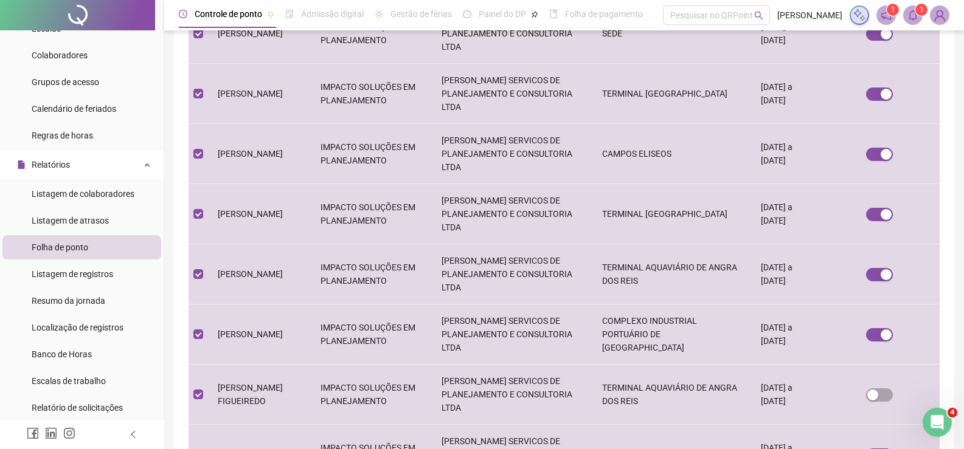 The width and height of the screenshot is (964, 449). I want to click on img: sparkle-icon.fc2bf0ac1784a2077858766a79e2daf3.svg, so click(859, 15).